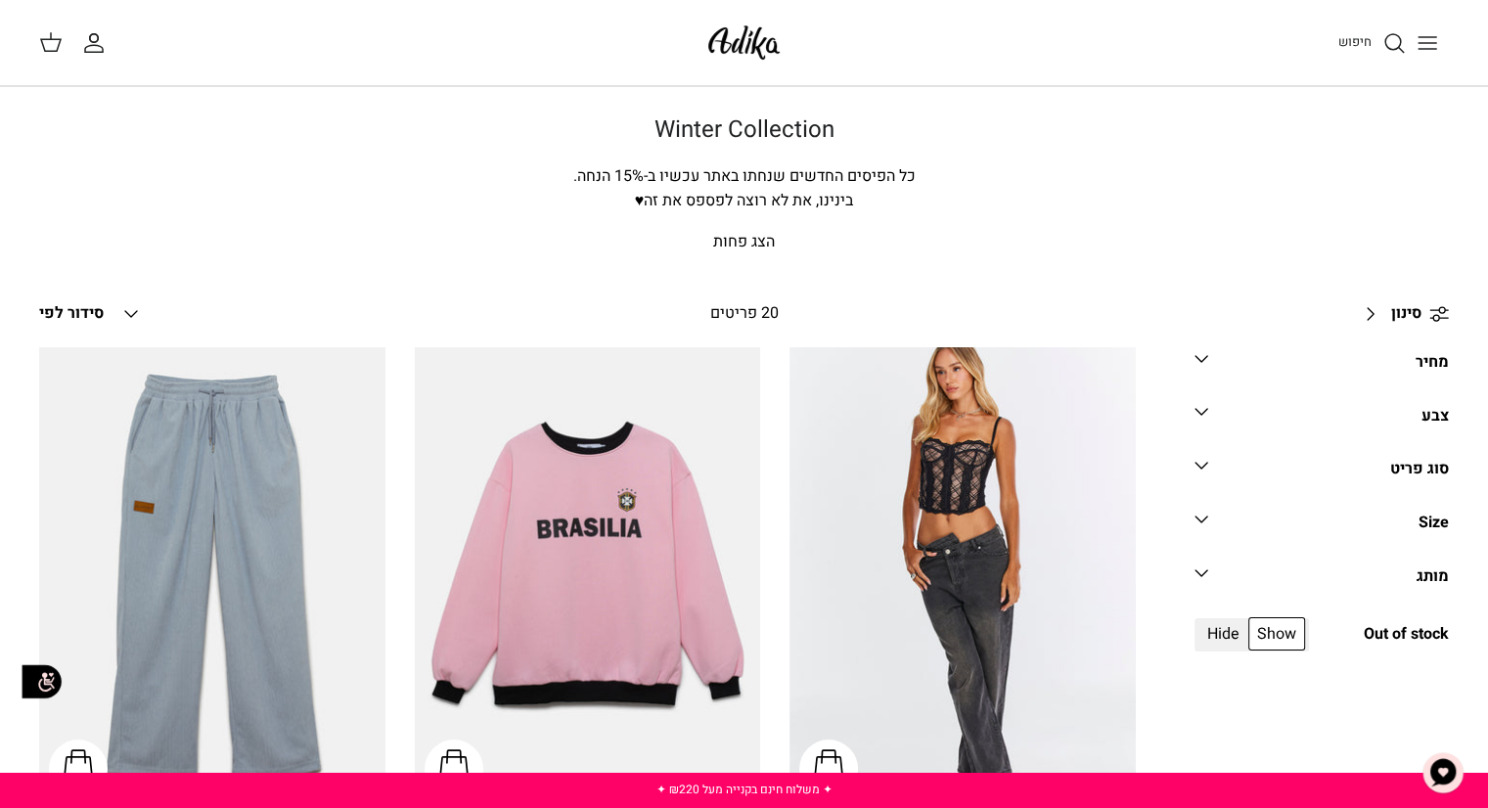 This screenshot has height=808, width=1488. Describe the element at coordinates (91, 314) in the screenshot. I see `button: סידור לפי` at that location.